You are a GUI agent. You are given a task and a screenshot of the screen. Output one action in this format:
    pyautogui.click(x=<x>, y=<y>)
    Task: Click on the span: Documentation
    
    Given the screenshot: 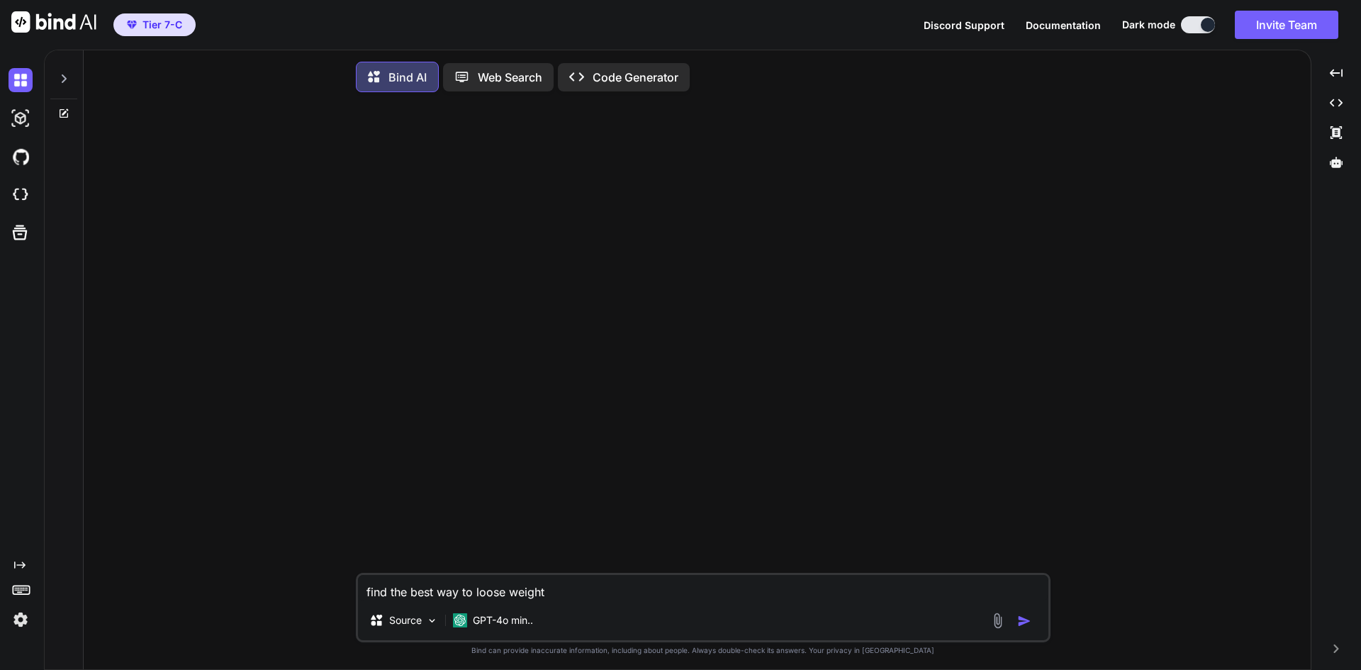 What is the action you would take?
    pyautogui.click(x=1064, y=25)
    